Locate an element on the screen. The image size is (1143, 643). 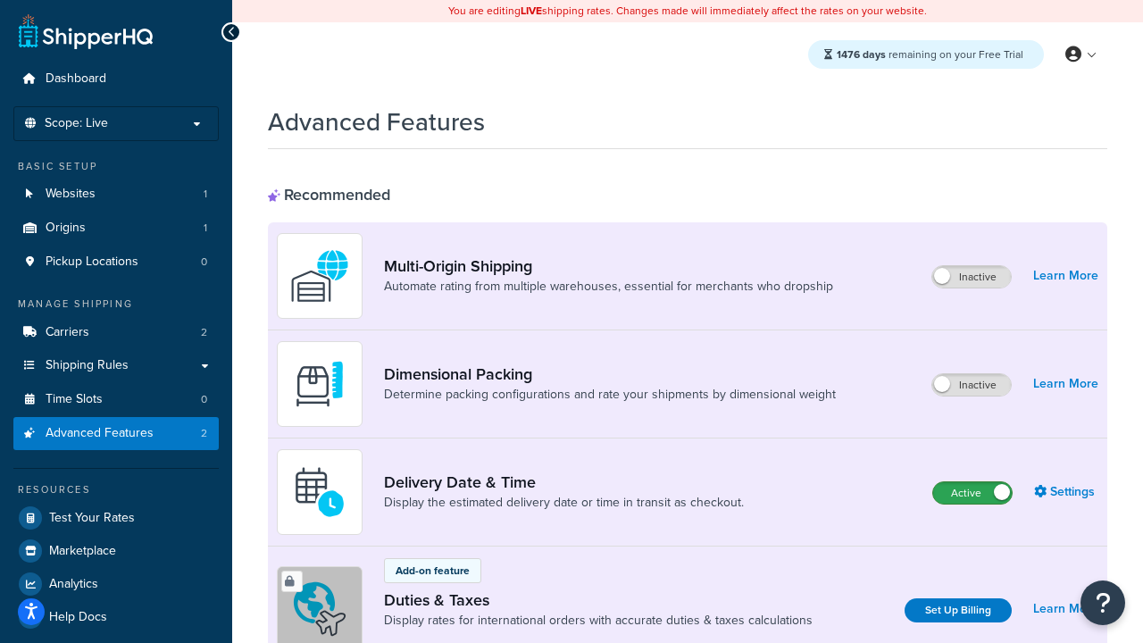
a: Set Up Billing is located at coordinates (959, 610).